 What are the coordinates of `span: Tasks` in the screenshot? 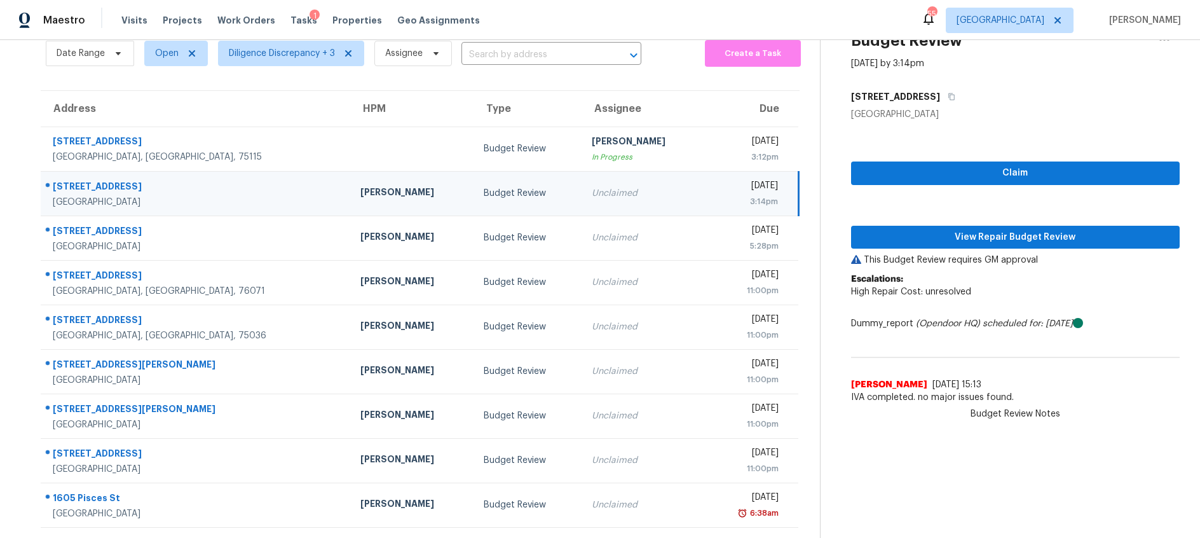 It's located at (304, 20).